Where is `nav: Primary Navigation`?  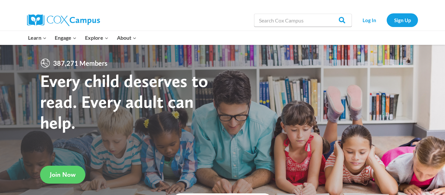 nav: Primary Navigation is located at coordinates (82, 38).